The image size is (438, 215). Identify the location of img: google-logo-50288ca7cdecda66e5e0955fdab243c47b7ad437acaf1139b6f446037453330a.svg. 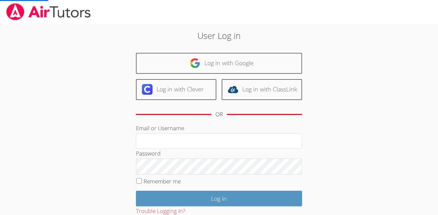
(195, 63).